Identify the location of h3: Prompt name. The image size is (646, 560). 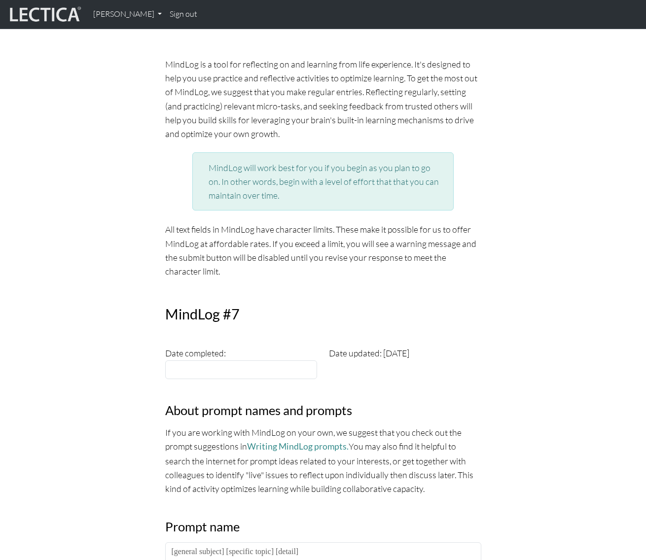
(323, 526).